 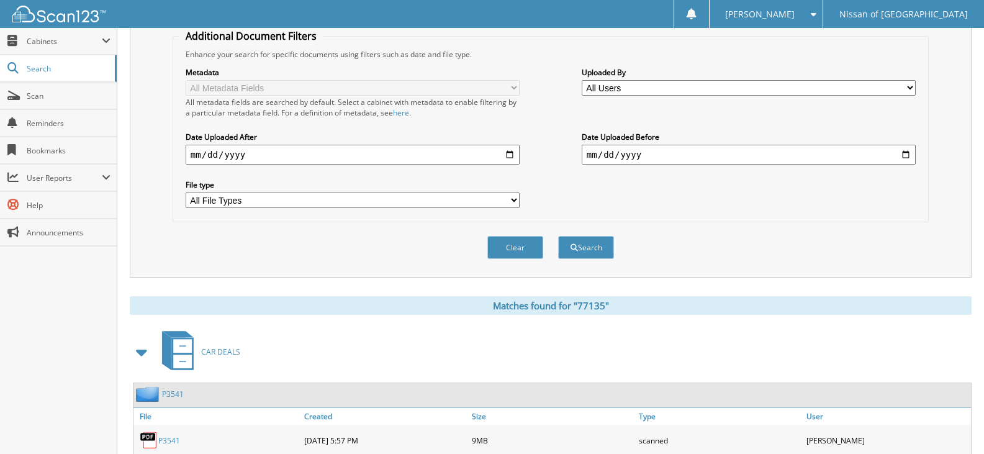 I want to click on a: here, so click(x=401, y=112).